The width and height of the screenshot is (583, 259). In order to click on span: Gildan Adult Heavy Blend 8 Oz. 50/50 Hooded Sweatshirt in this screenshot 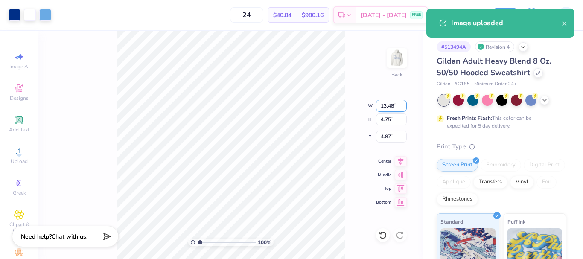, I will do `click(494, 67)`.